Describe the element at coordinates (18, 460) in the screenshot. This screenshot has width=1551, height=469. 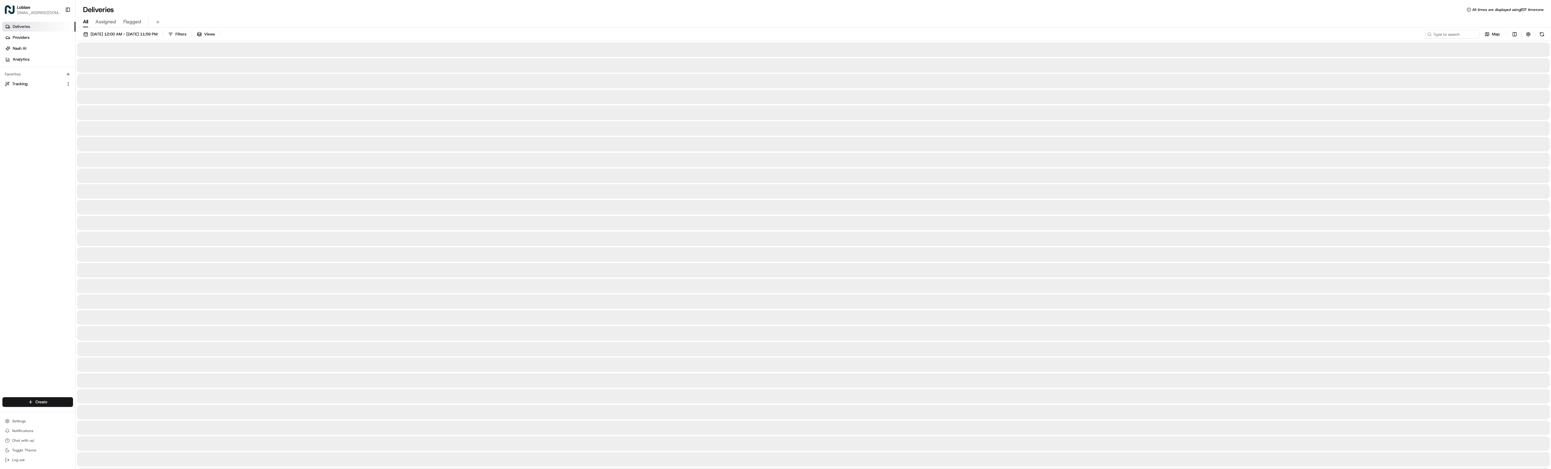
I see `span: Log out` at that location.